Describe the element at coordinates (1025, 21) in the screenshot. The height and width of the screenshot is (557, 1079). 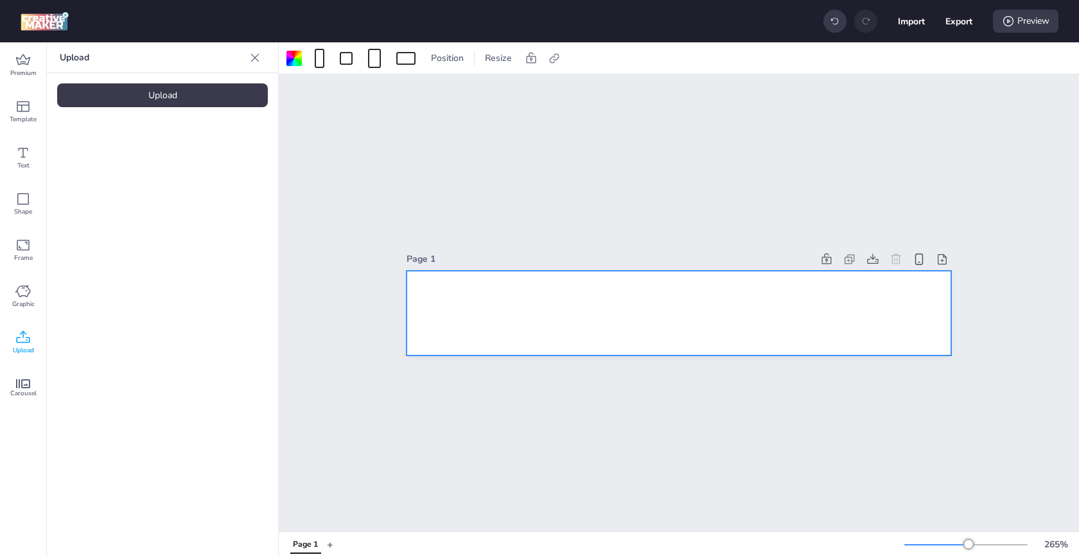
I see `div: Preview` at that location.